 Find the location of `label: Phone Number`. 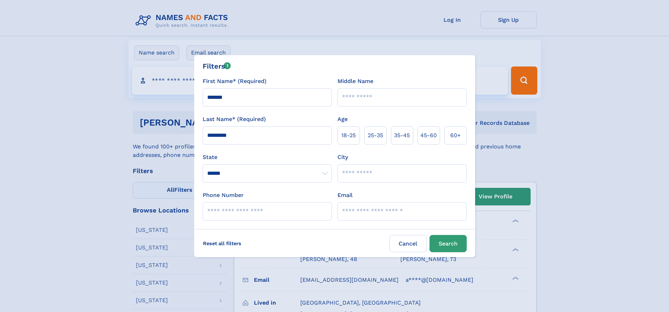

label: Phone Number is located at coordinates (223, 195).